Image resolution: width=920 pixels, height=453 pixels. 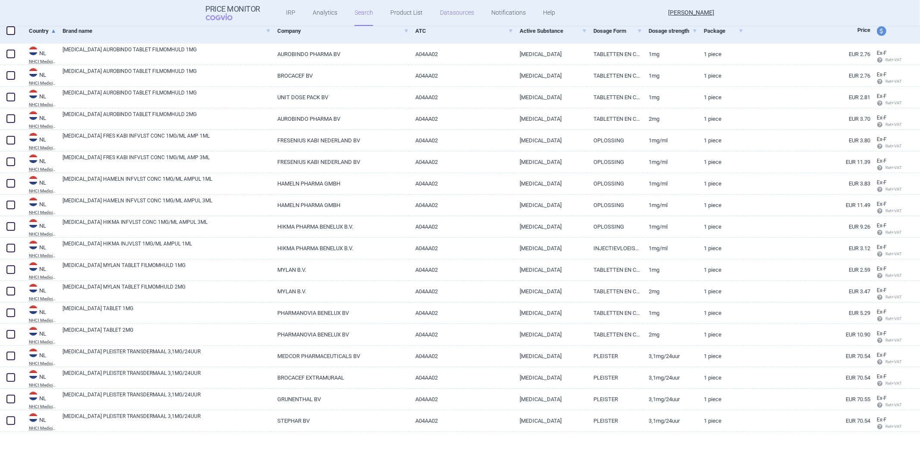 I want to click on a: Company, so click(x=343, y=31).